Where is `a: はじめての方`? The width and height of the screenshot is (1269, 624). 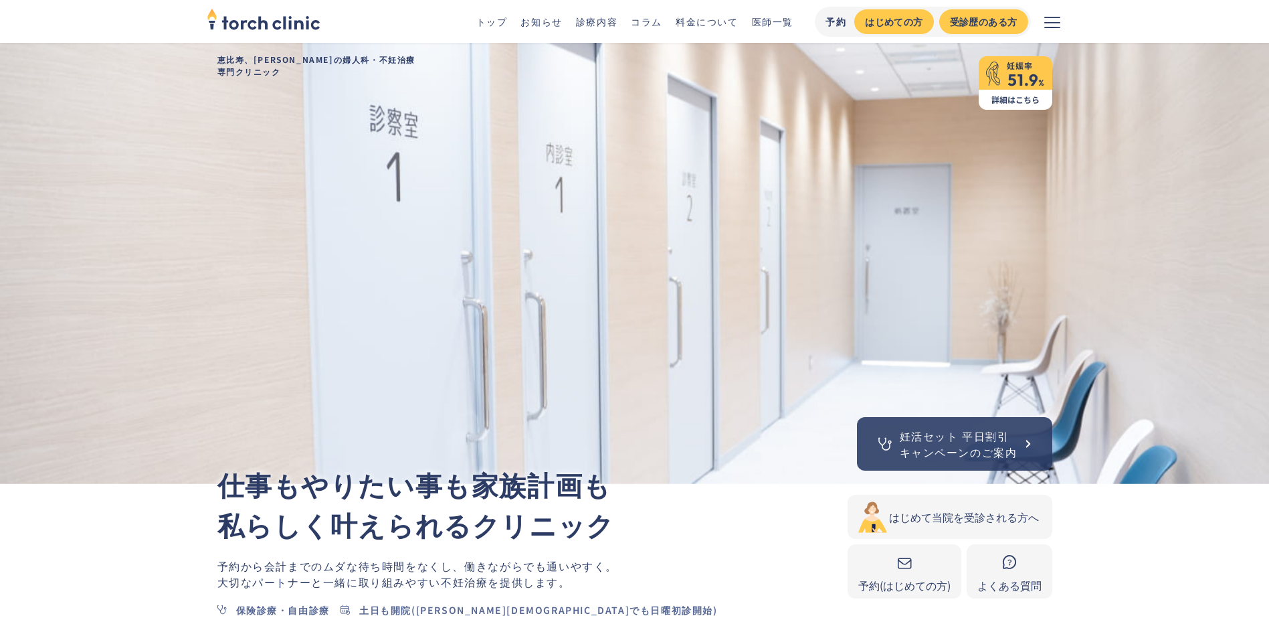
a: はじめての方 is located at coordinates (894, 21).